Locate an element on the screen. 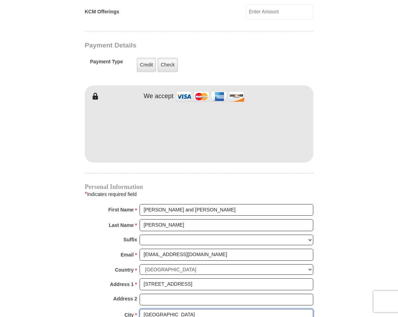 The height and width of the screenshot is (317, 398). label: Check is located at coordinates (168, 65).